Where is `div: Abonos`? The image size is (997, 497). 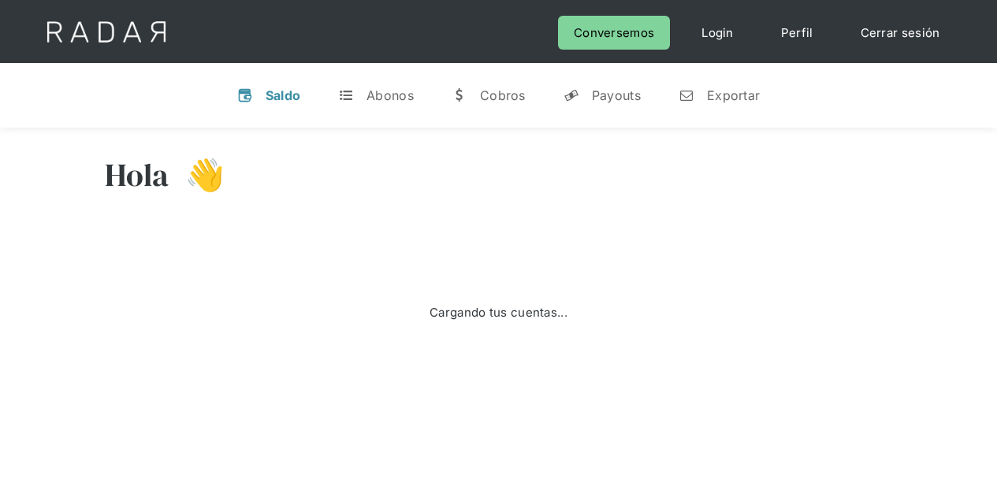
div: Abonos is located at coordinates (390, 95).